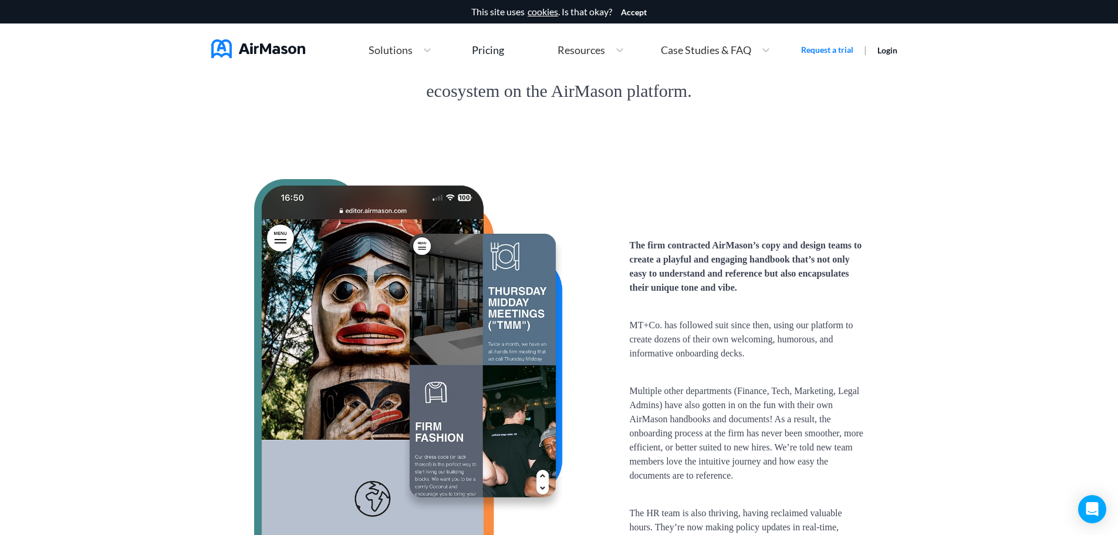 The width and height of the screenshot is (1118, 535). What do you see at coordinates (488, 50) in the screenshot?
I see `div: Pricing` at bounding box center [488, 50].